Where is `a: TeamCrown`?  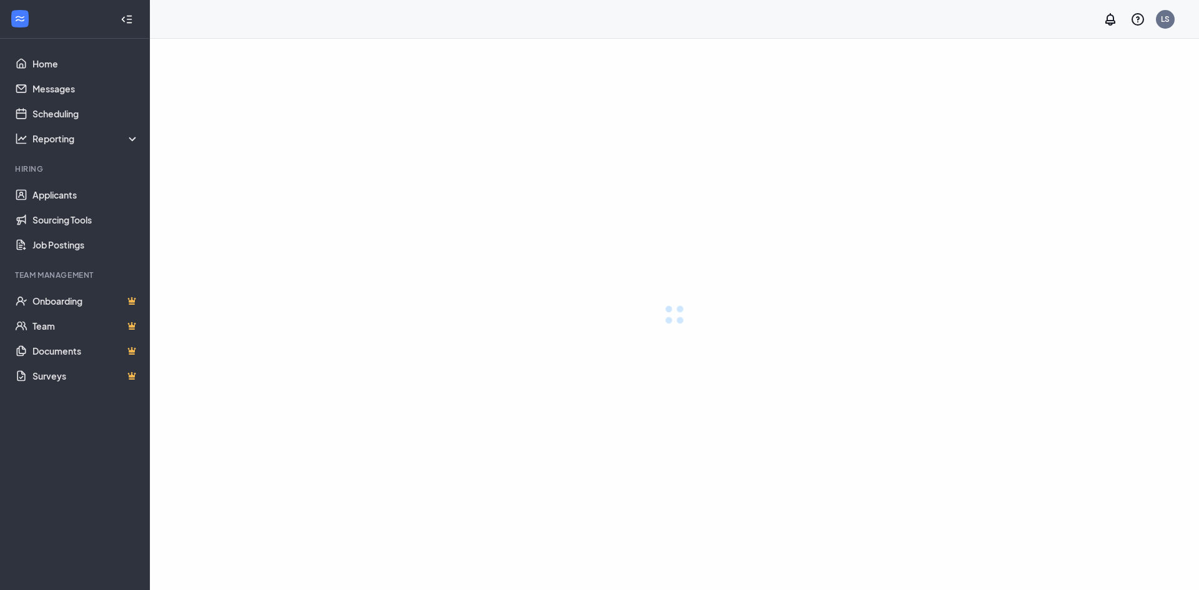 a: TeamCrown is located at coordinates (86, 326).